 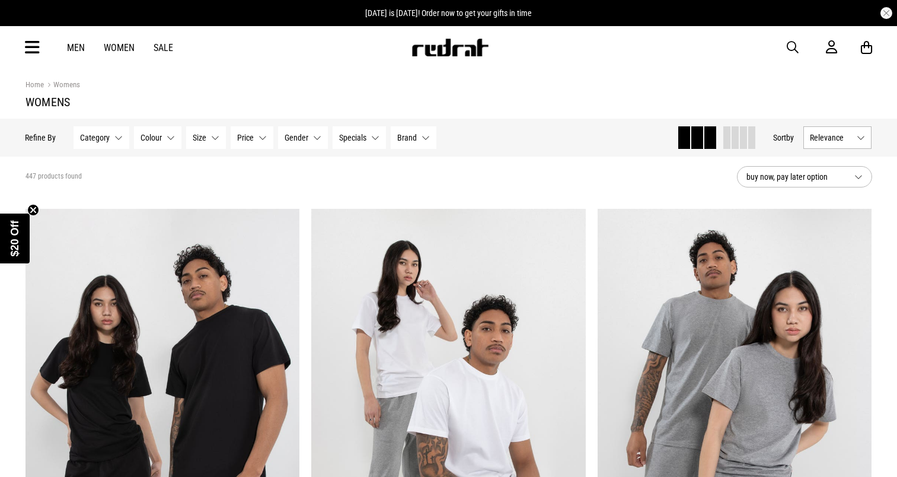 What do you see at coordinates (449, 102) in the screenshot?
I see `h1: Womens` at bounding box center [449, 102].